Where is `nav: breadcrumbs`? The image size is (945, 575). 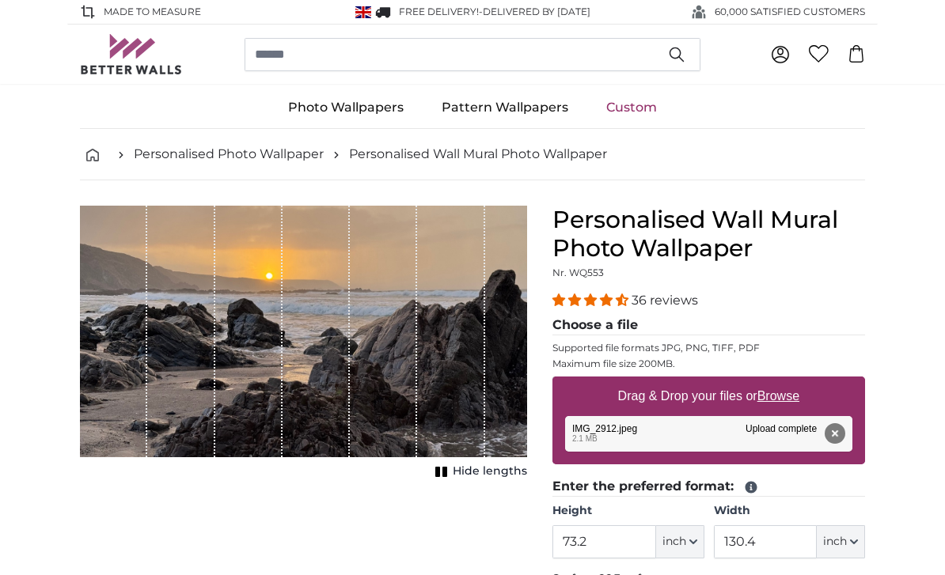
nav: breadcrumbs is located at coordinates (472, 154).